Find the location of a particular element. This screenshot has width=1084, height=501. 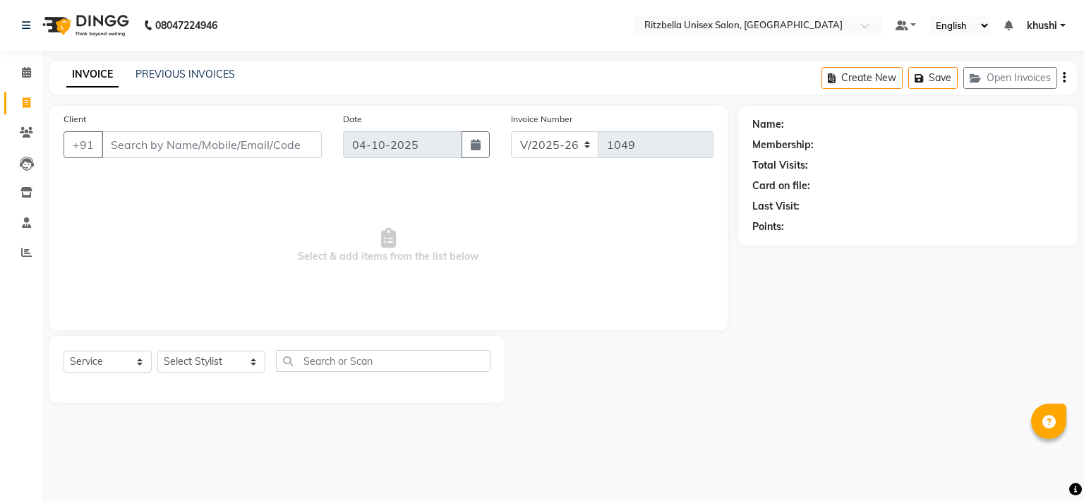

label: Date is located at coordinates (352, 119).